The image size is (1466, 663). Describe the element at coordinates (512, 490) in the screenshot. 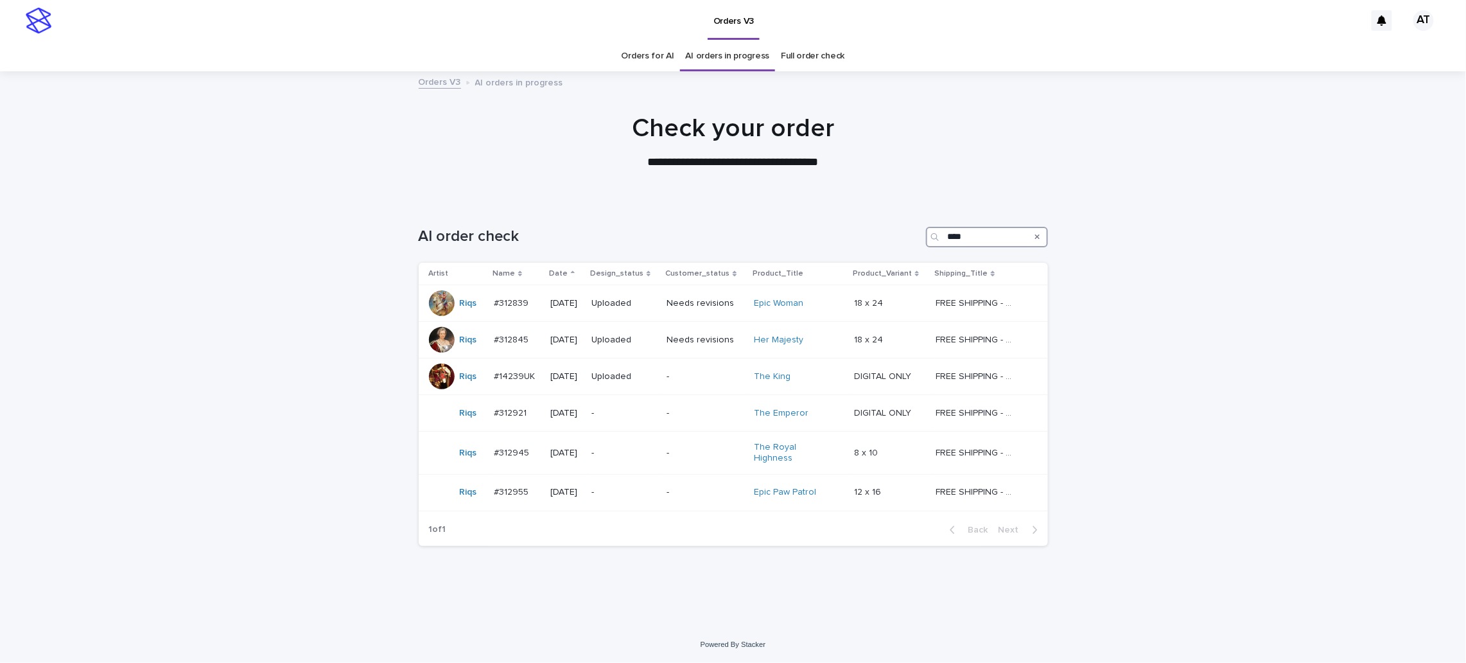

I see `p: #312955` at that location.